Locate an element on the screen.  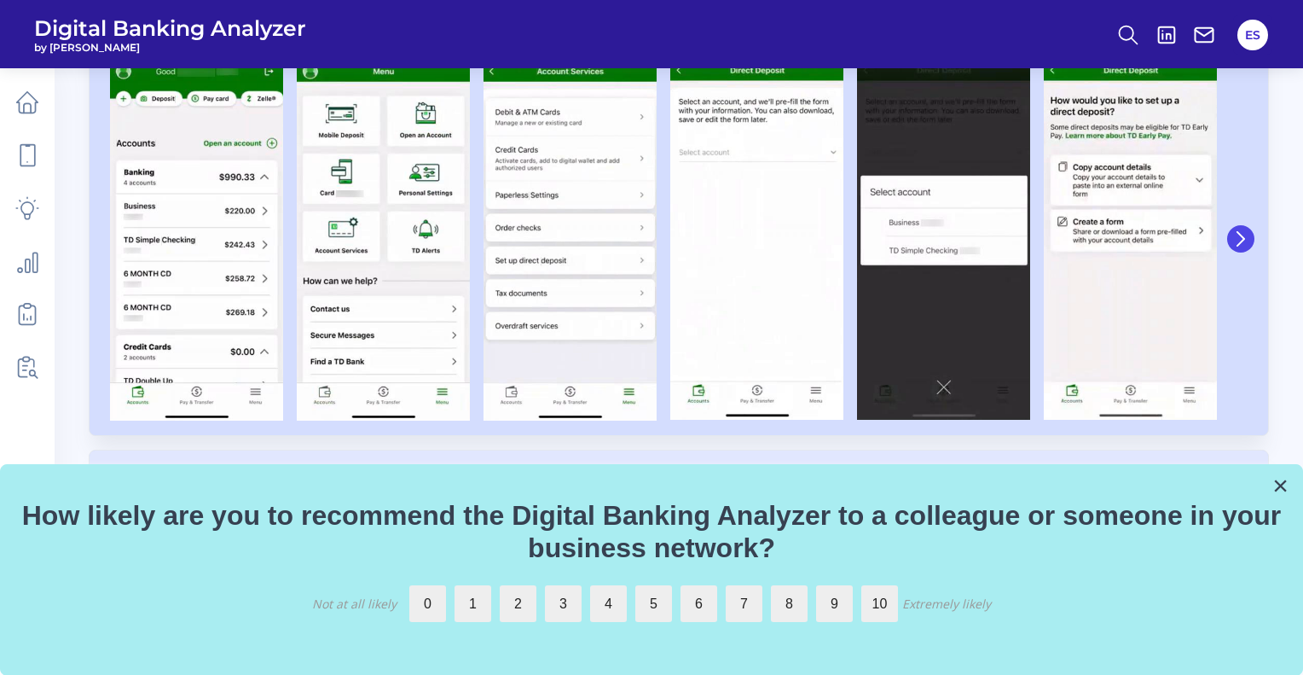
label: 1 is located at coordinates (472, 603).